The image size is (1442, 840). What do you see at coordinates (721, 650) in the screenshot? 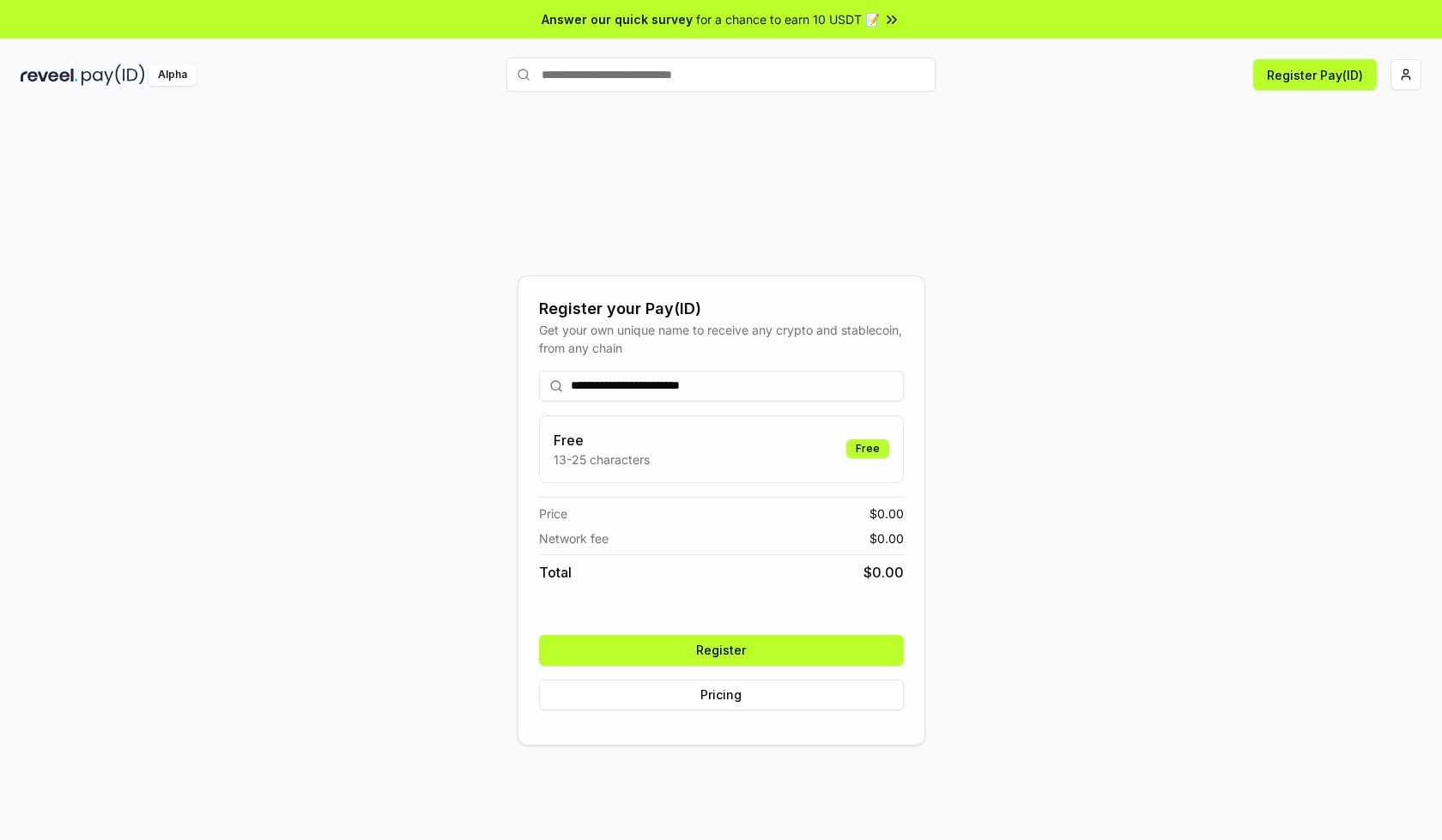
I see `button: Register` at bounding box center [721, 650].